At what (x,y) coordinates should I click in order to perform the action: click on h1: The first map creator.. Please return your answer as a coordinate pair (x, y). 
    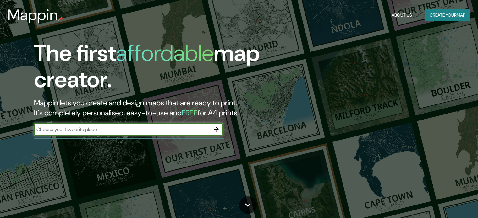
    Looking at the image, I should click on (153, 69).